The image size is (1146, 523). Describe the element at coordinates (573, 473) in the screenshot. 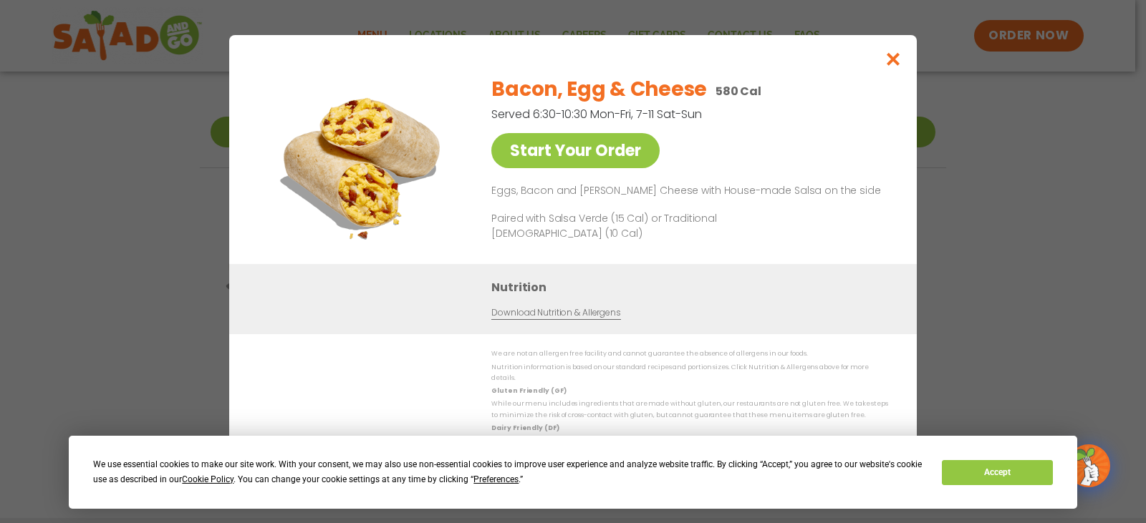

I see `div: Cookie Consent Prompt` at that location.